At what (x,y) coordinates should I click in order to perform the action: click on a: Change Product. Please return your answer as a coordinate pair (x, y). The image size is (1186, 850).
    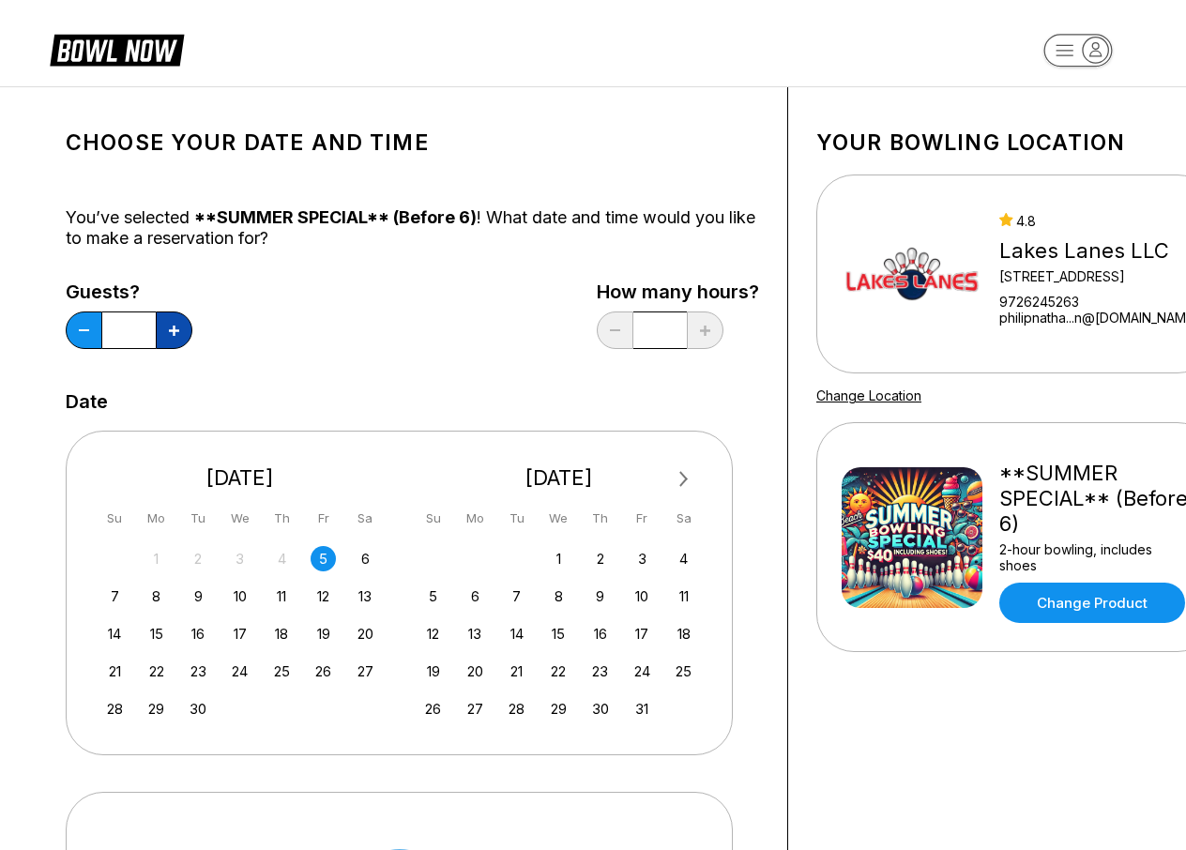
    Looking at the image, I should click on (1092, 602).